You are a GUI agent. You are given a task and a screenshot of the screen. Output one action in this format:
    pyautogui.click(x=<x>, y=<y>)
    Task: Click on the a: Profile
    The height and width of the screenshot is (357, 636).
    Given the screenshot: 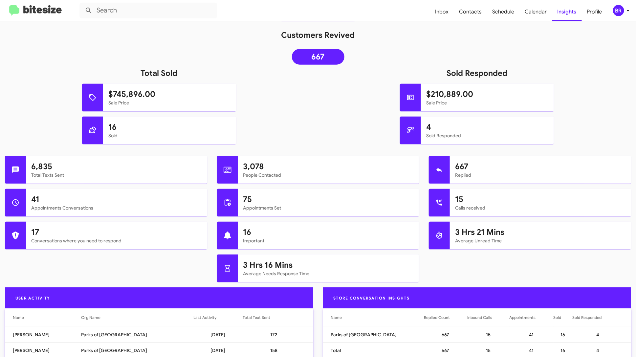 What is the action you would take?
    pyautogui.click(x=594, y=12)
    